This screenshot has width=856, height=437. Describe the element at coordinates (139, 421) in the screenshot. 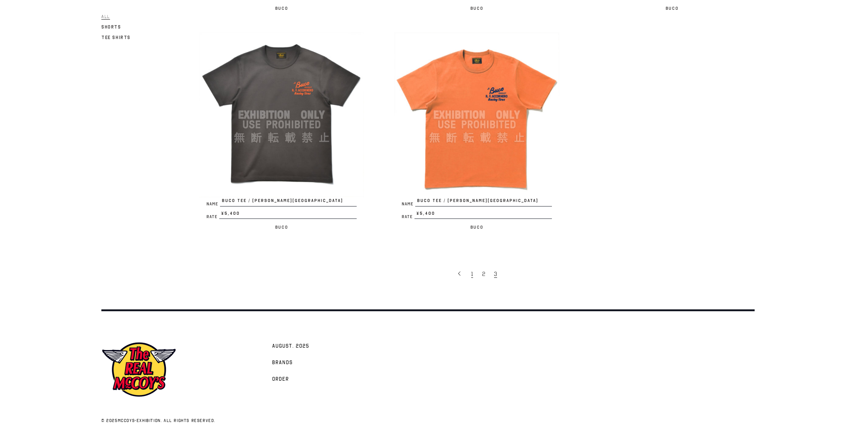

I see `a: mccoys-exhibition` at that location.